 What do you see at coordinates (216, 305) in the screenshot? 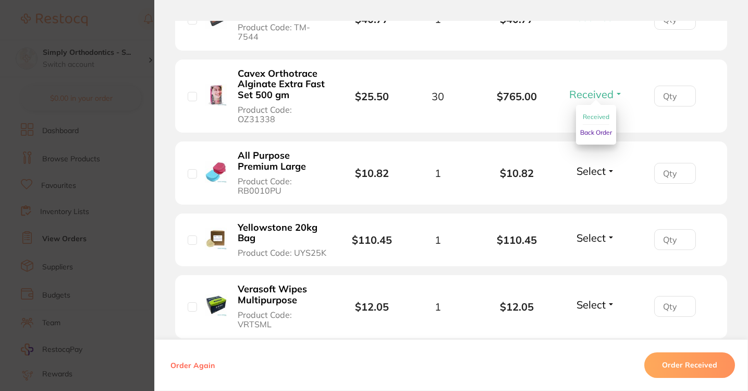
I see `img: Verasoft Wipes Multipurpose` at bounding box center [216, 305].